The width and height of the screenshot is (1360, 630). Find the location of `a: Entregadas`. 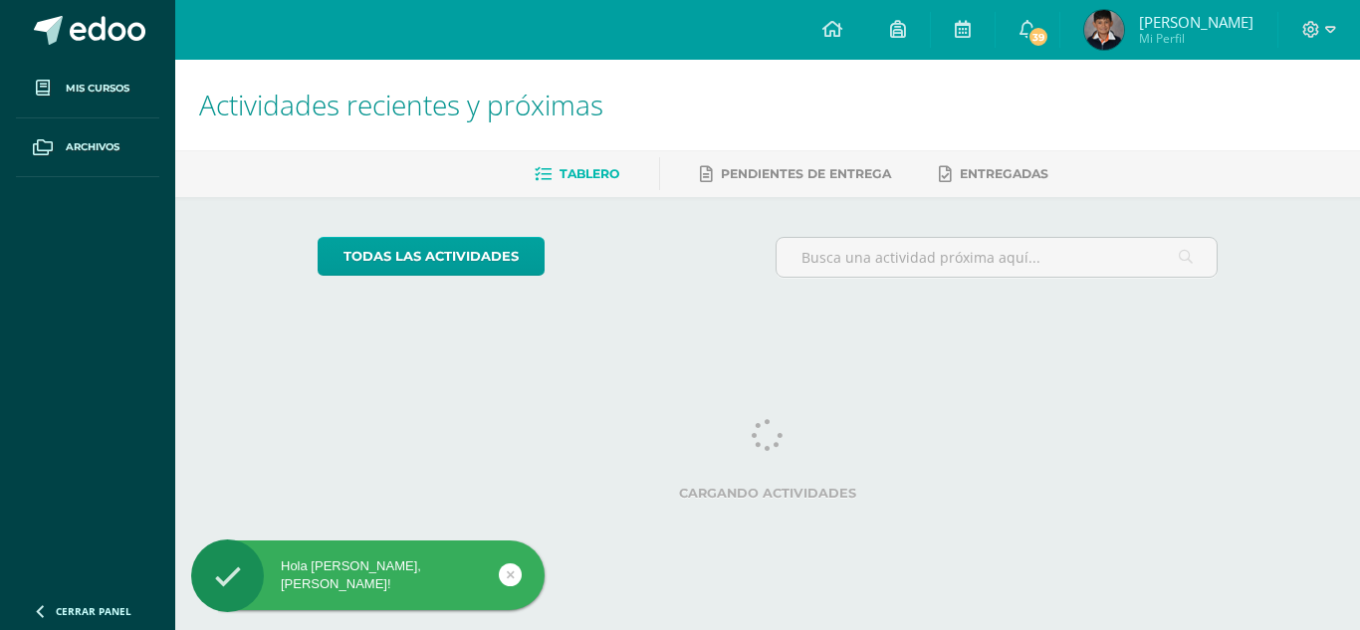

a: Entregadas is located at coordinates (993, 174).